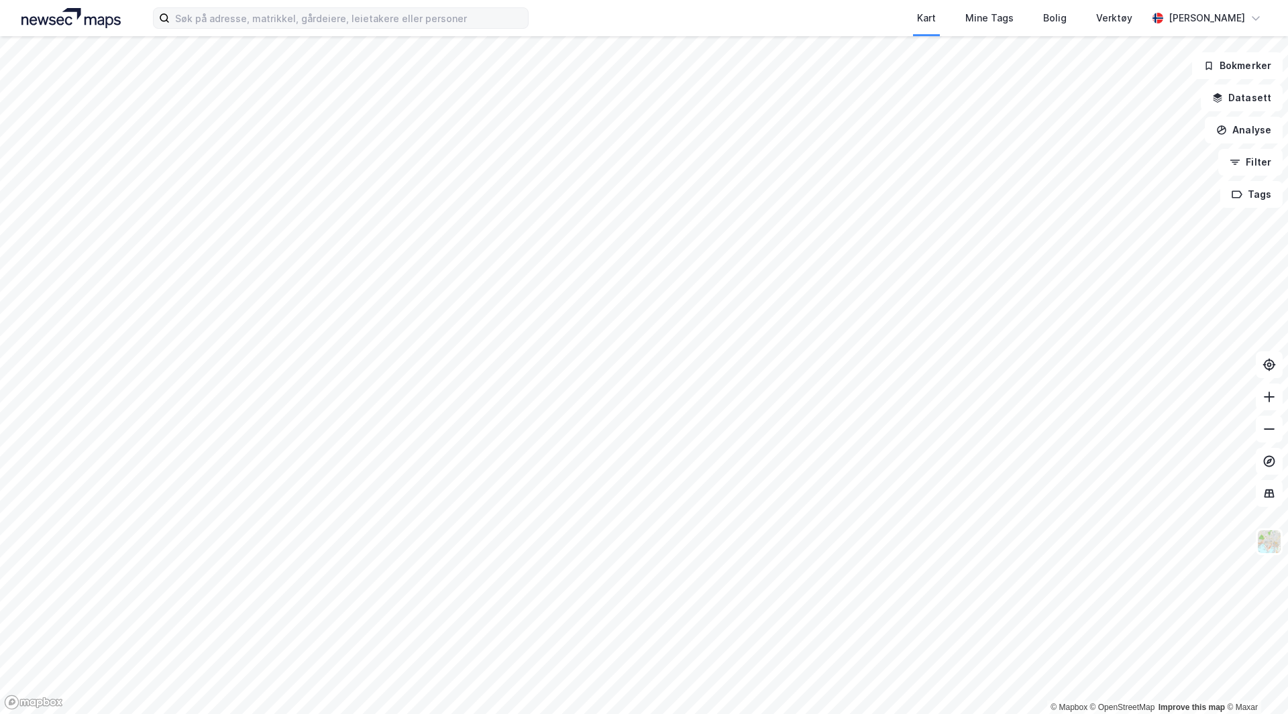 The height and width of the screenshot is (714, 1288). I want to click on div: Mine Tags, so click(989, 18).